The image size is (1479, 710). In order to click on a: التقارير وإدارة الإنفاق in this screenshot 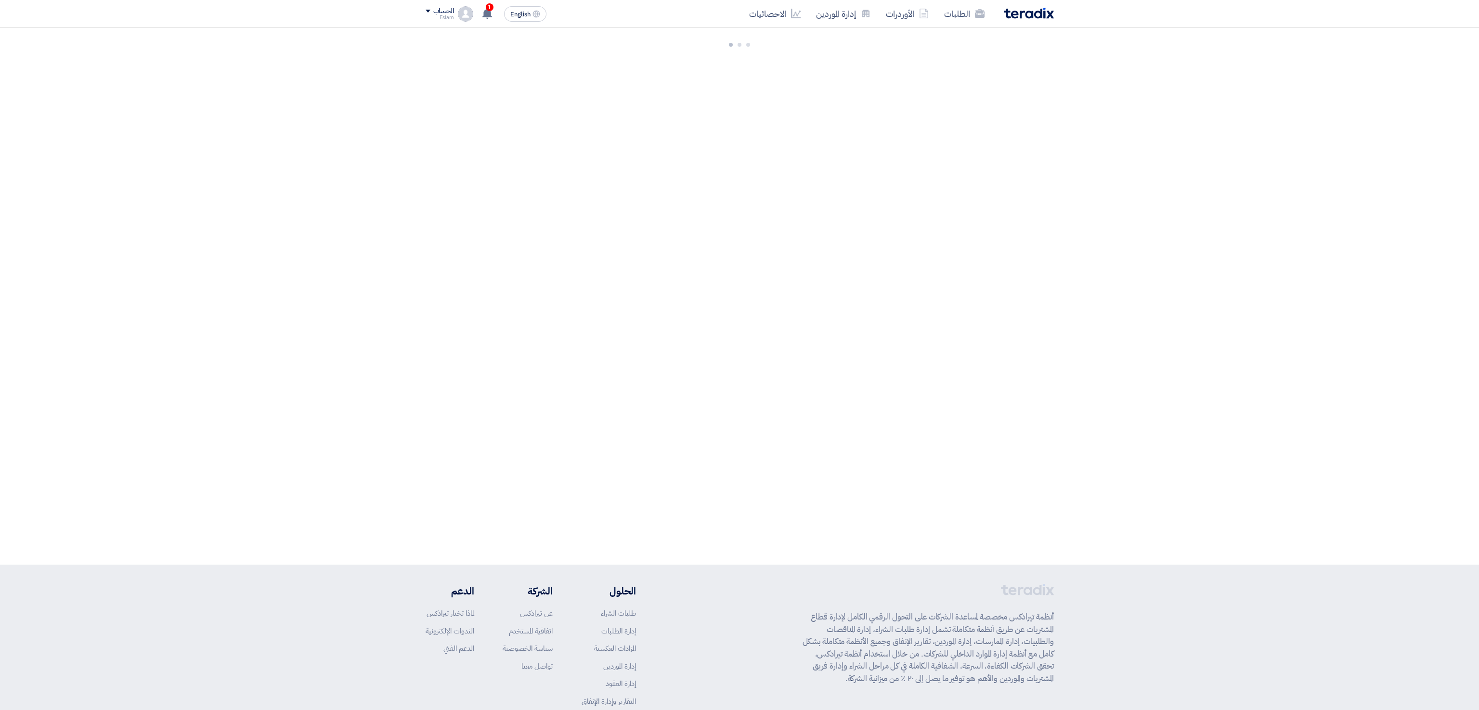, I will do `click(608, 701)`.